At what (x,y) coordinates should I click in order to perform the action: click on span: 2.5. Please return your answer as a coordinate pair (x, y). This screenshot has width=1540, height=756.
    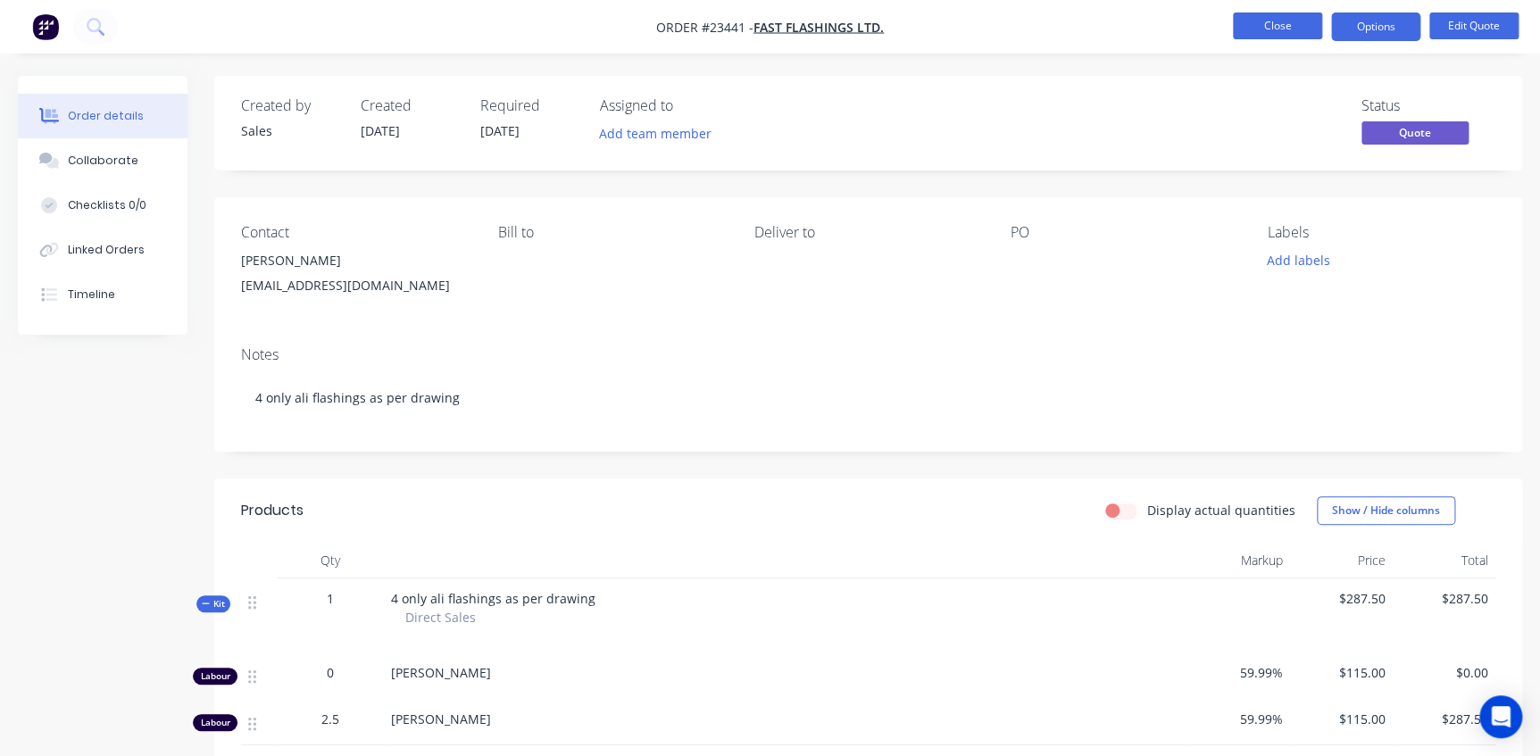
    Looking at the image, I should click on (330, 719).